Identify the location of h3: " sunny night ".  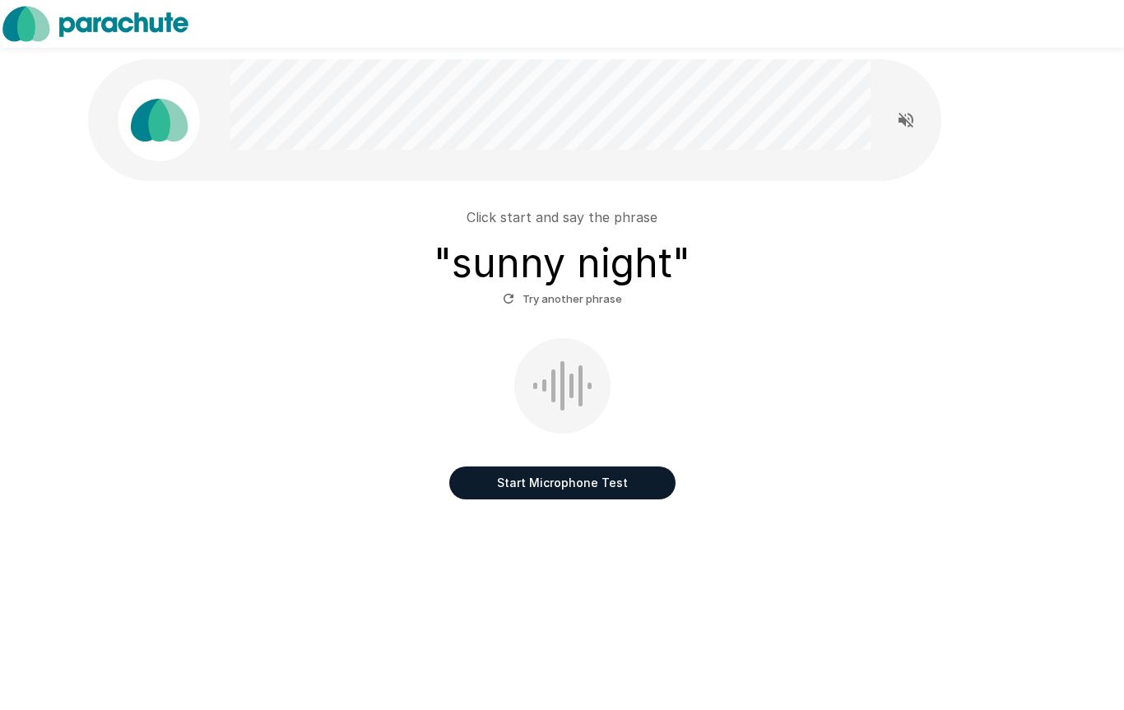
(562, 263).